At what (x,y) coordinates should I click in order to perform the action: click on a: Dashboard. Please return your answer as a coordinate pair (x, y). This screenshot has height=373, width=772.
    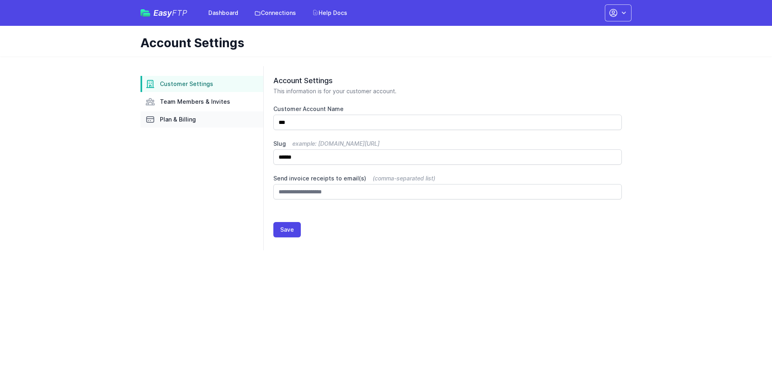
    Looking at the image, I should click on (223, 13).